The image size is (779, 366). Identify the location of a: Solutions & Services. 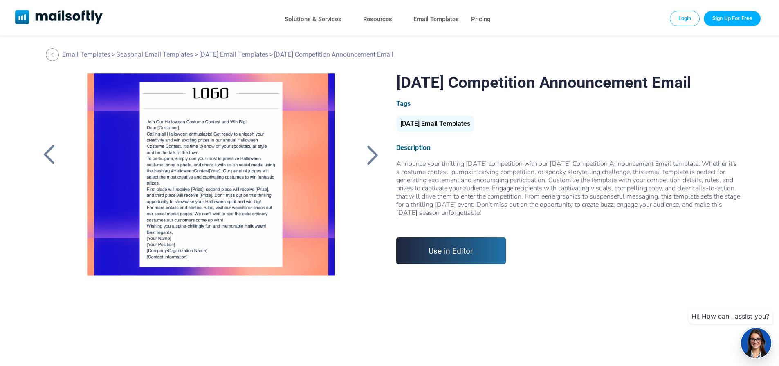
(313, 19).